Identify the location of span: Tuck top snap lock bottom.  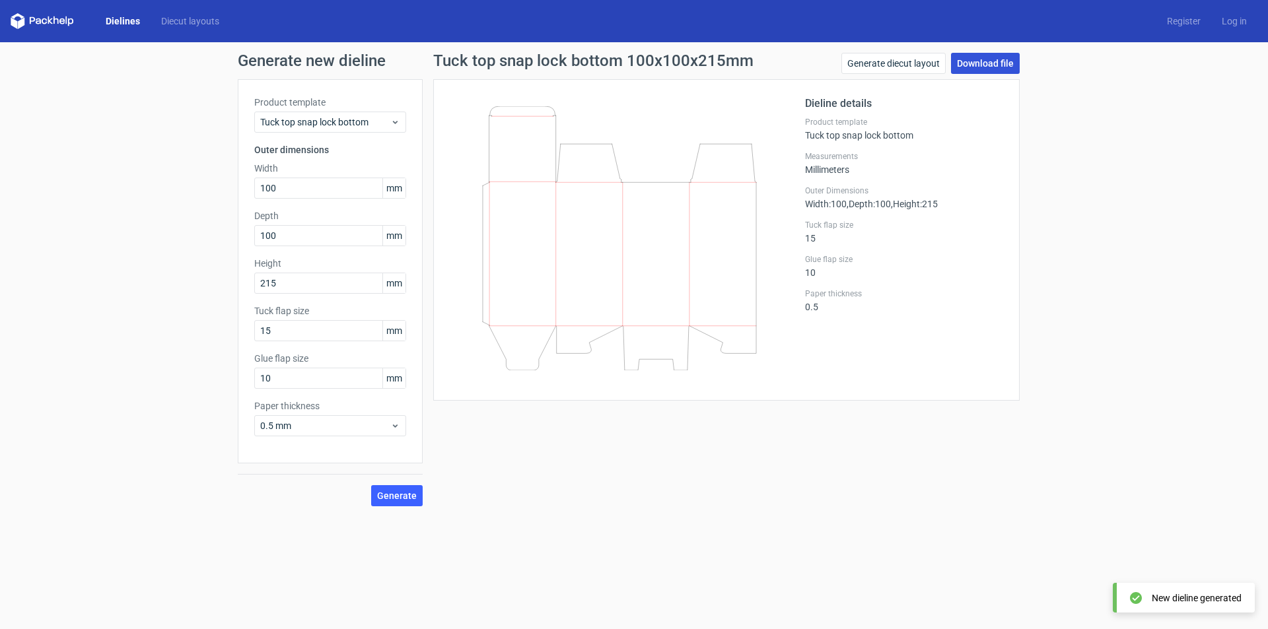
(325, 122).